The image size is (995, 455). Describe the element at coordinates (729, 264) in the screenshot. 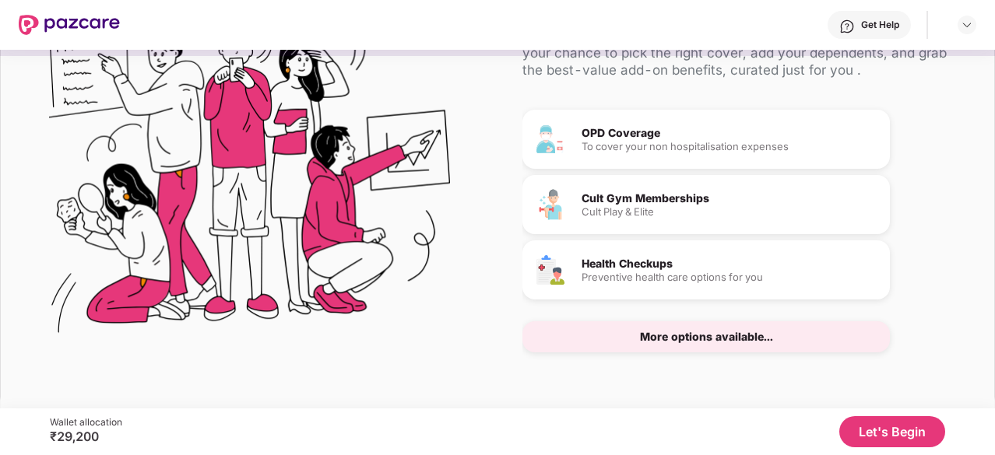

I see `div: Health Checkups` at that location.